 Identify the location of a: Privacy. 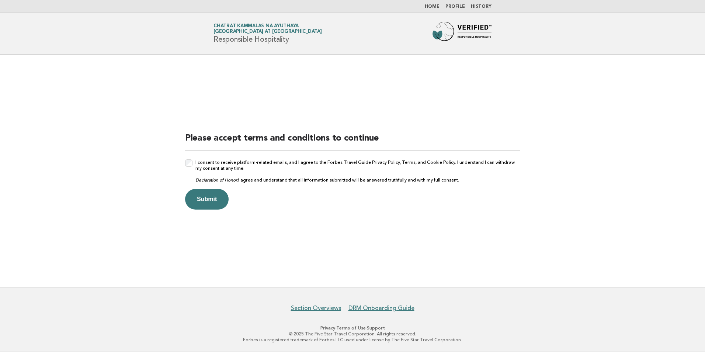
(328, 328).